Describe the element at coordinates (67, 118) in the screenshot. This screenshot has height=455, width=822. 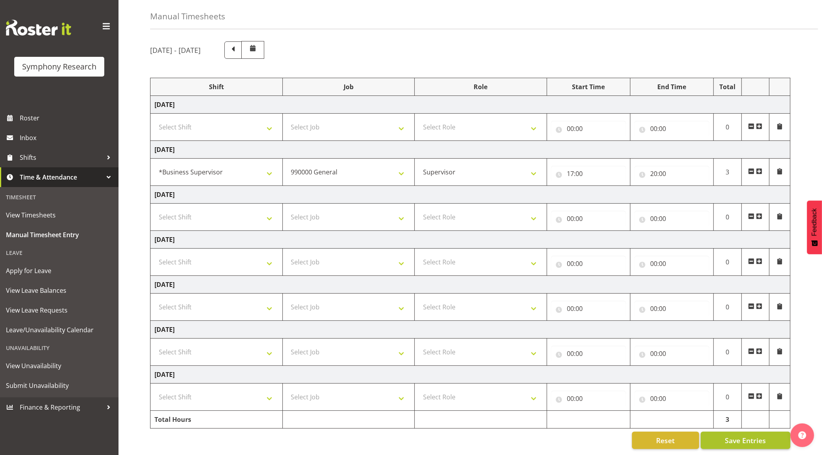
I see `span: Roster` at that location.